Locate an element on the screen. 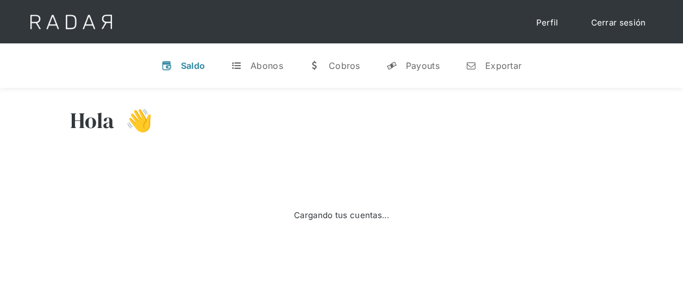 The image size is (683, 306). a: Cerrar sesión is located at coordinates (618, 22).